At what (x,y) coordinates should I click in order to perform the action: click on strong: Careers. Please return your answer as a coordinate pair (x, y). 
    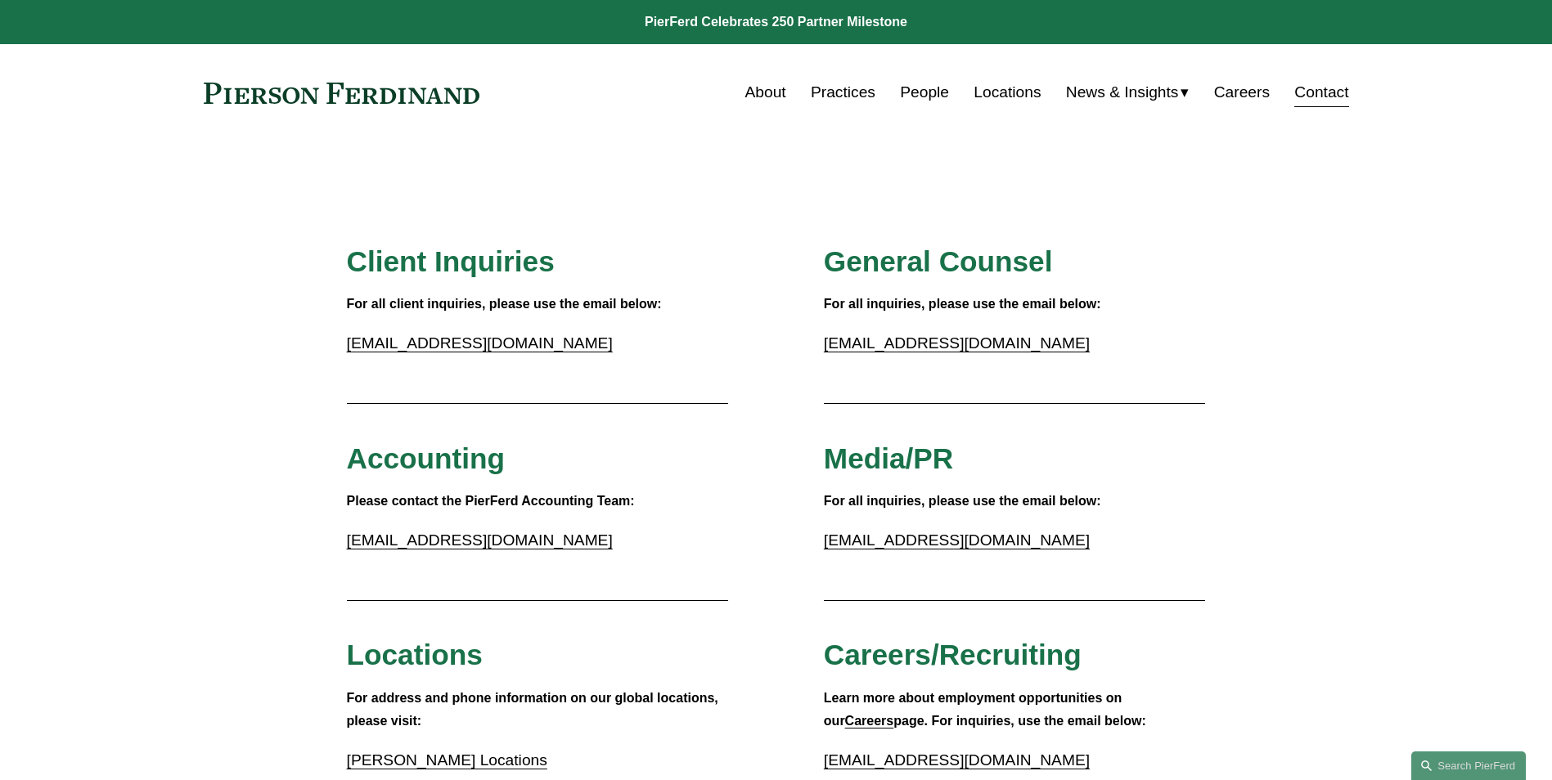
    Looking at the image, I should click on (870, 721).